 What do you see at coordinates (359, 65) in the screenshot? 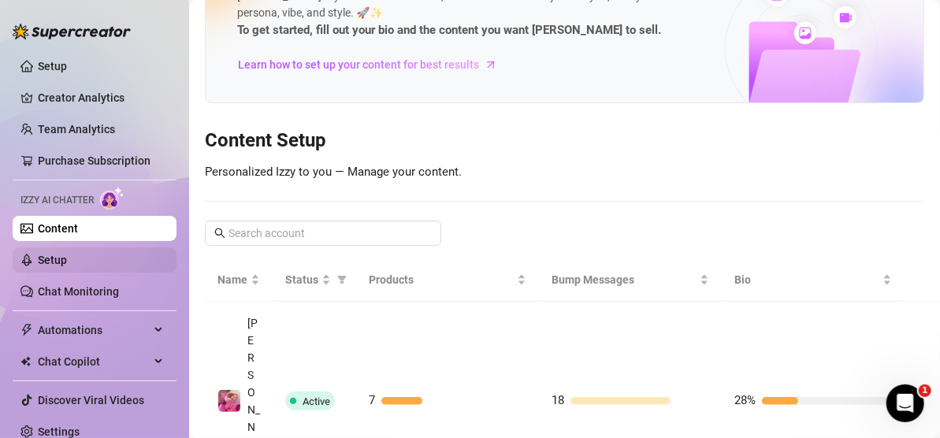
I see `span: Learn how to set up your content for best results` at bounding box center [359, 65].